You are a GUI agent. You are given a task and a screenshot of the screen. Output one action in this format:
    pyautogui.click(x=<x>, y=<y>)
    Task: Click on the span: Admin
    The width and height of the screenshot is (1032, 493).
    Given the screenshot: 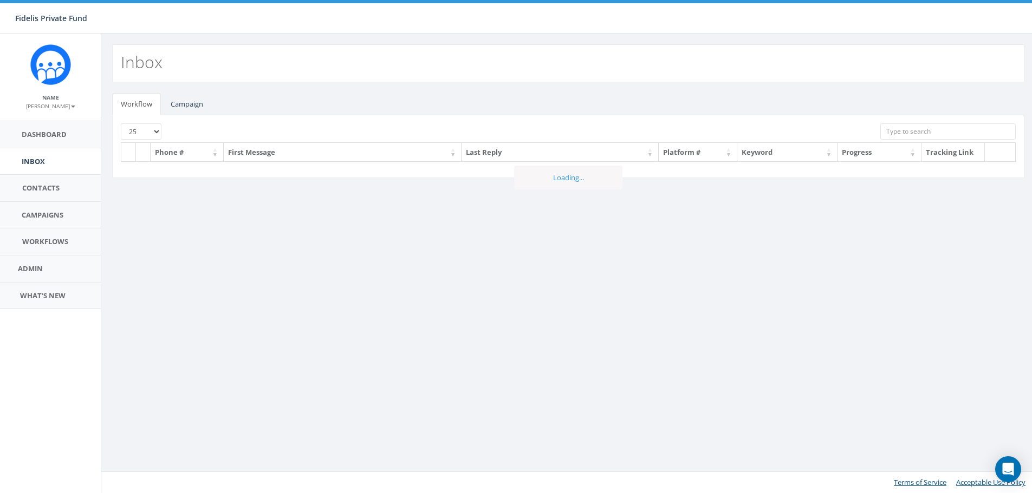 What is the action you would take?
    pyautogui.click(x=30, y=269)
    